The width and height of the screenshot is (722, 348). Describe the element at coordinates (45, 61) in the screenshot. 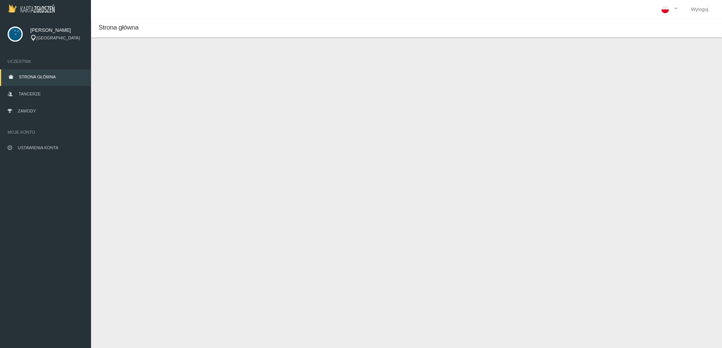

I see `span: Uczestnik` at that location.